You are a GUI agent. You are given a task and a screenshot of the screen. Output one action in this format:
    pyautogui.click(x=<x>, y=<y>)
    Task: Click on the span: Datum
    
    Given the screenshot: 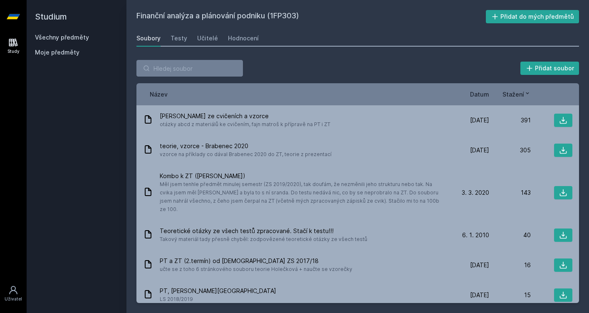 What is the action you would take?
    pyautogui.click(x=480, y=94)
    